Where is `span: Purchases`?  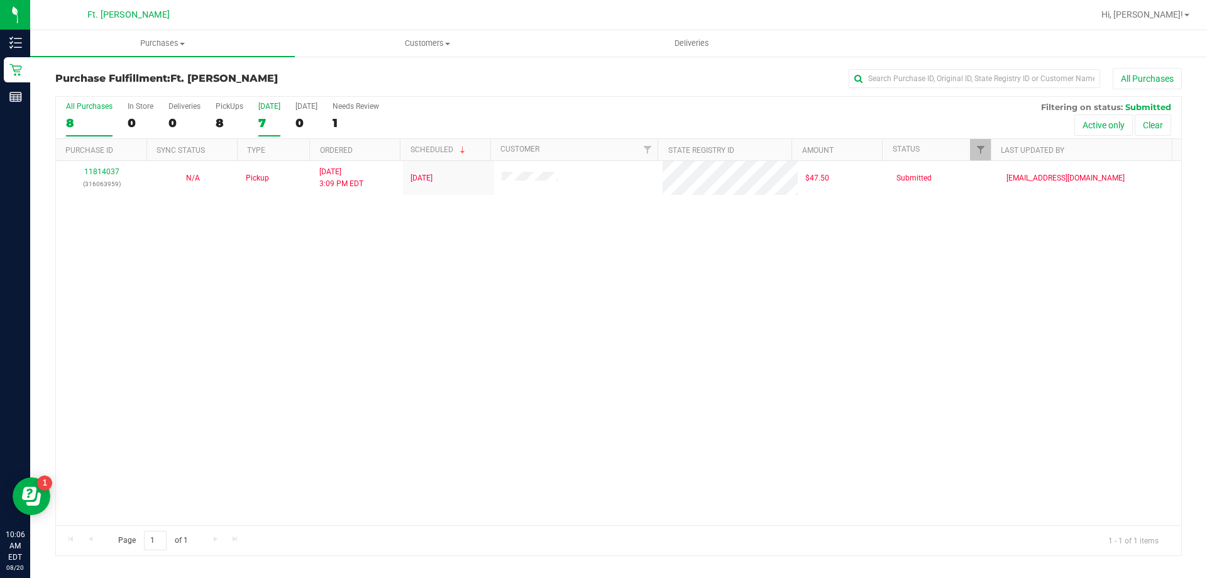
span: Purchases is located at coordinates (162, 43).